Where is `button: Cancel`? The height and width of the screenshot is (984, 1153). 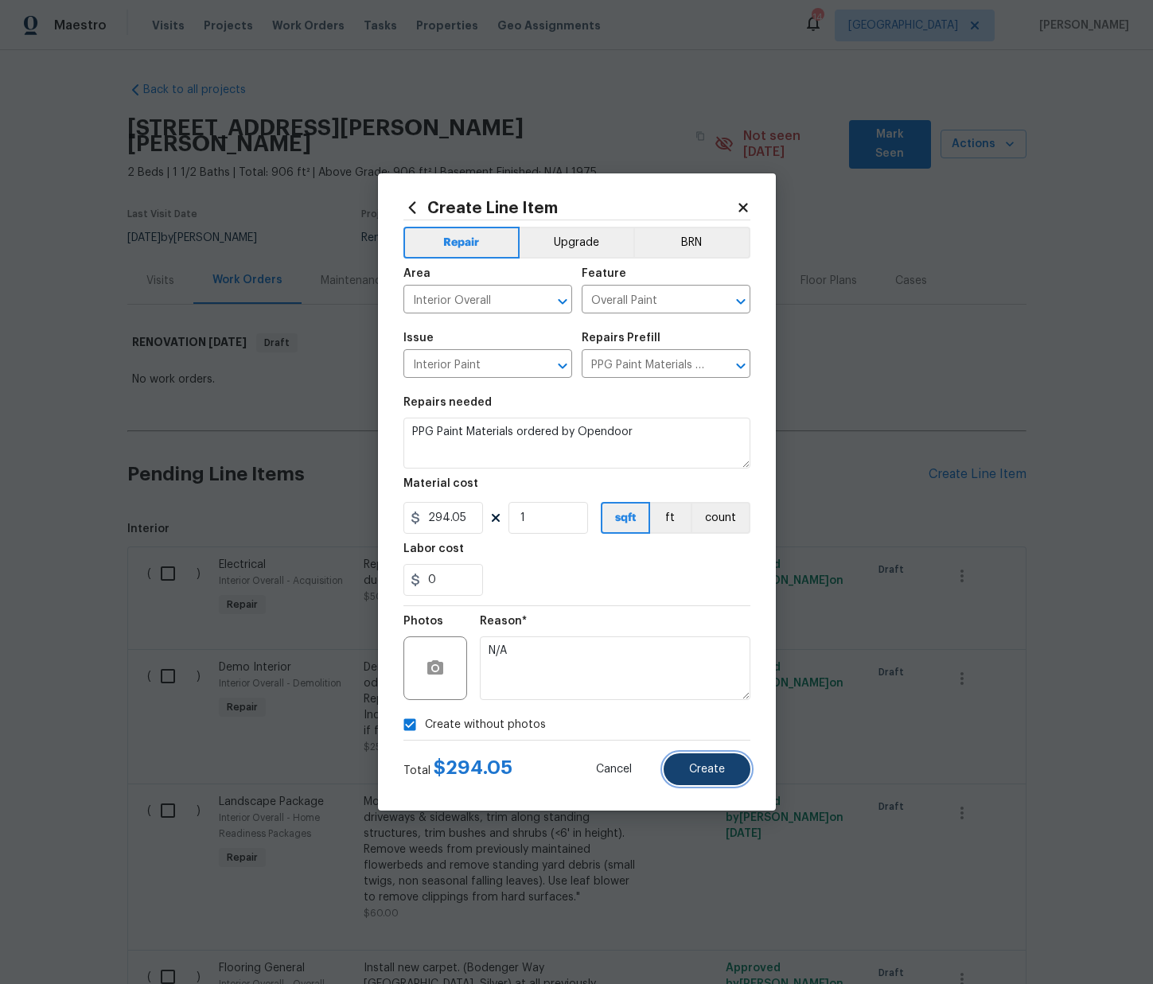 button: Cancel is located at coordinates (614, 770).